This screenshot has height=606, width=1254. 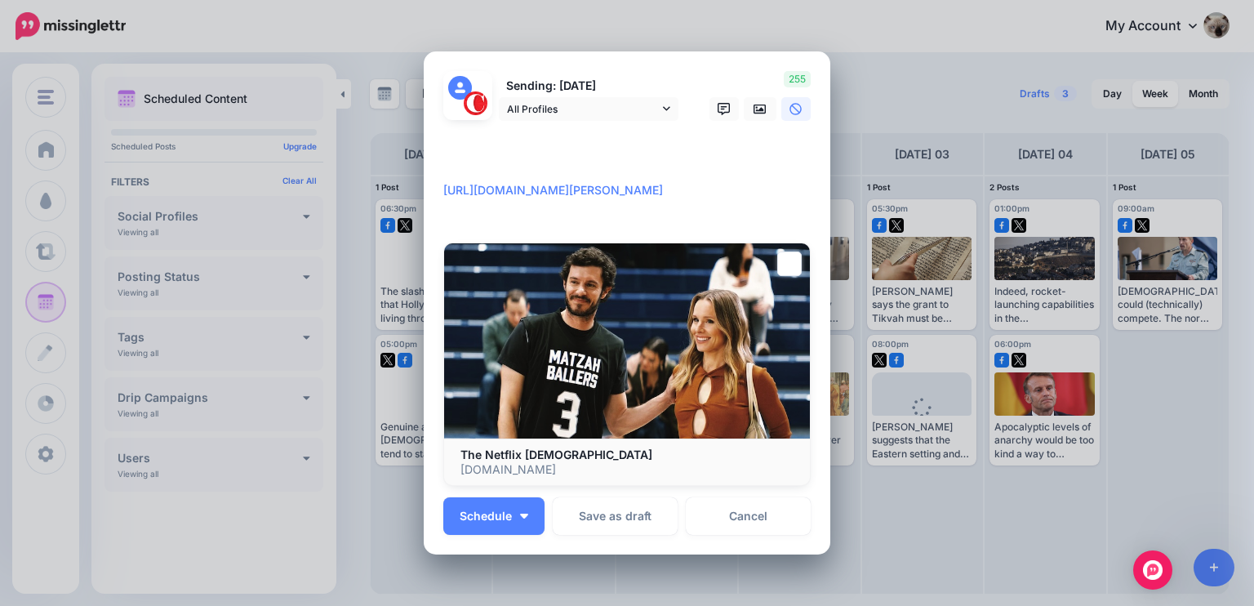 What do you see at coordinates (524, 516) in the screenshot?
I see `img: arrow-down-white.png` at bounding box center [524, 516].